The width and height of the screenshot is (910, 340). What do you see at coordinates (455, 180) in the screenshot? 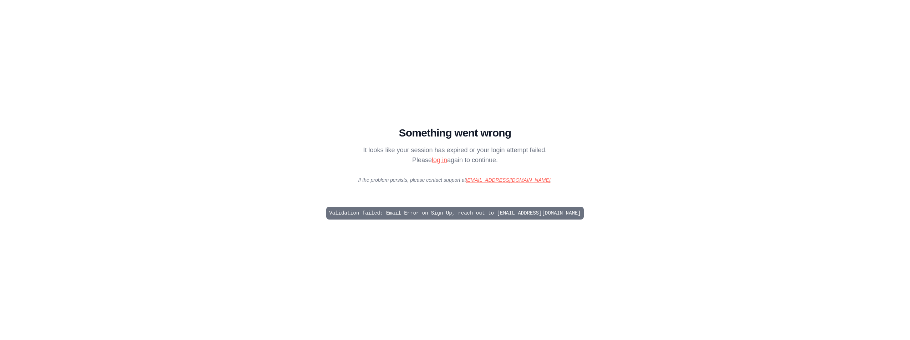
I see `p: If the problem persists, please contact support at .` at bounding box center [455, 180].